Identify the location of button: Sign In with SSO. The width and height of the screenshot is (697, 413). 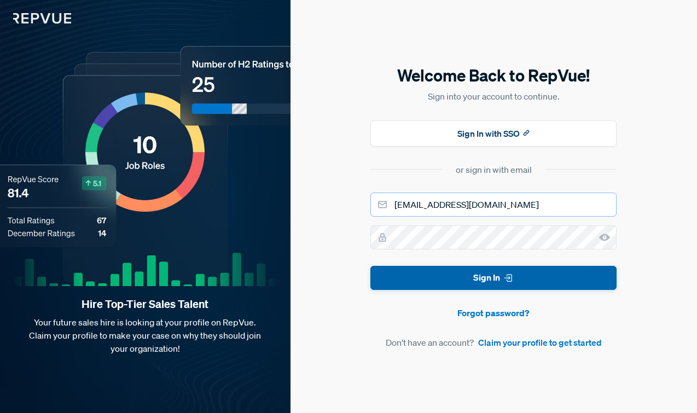
(493, 133).